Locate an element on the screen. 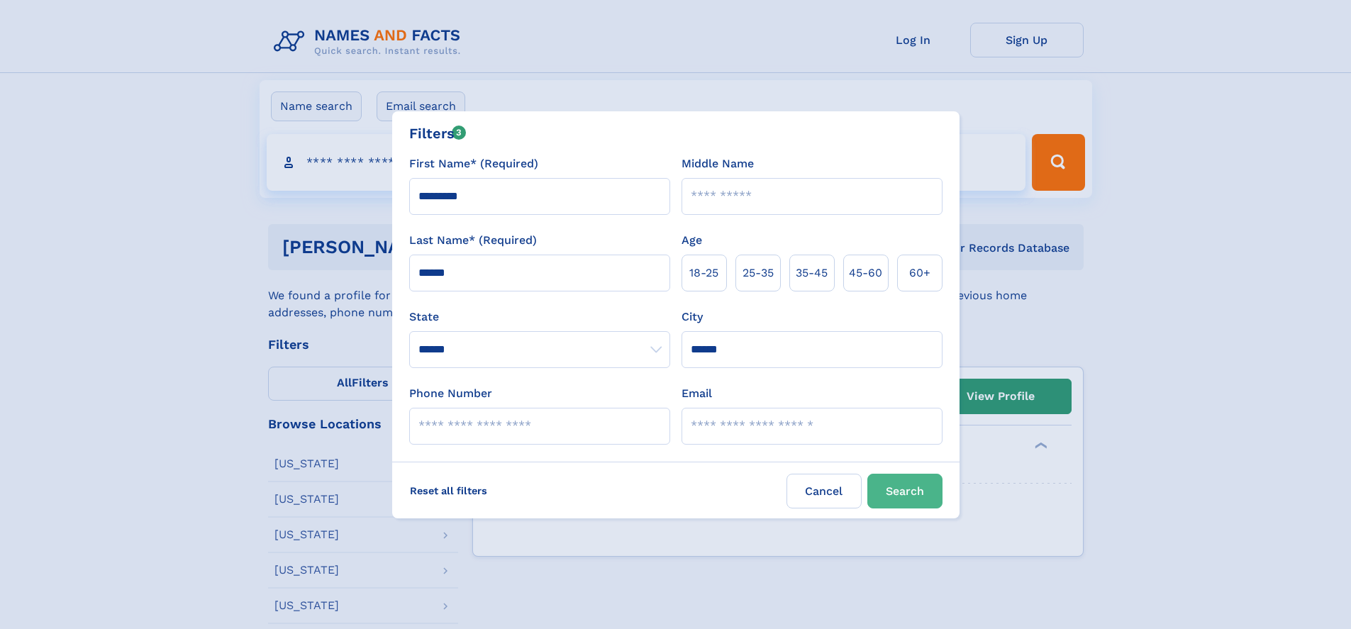 This screenshot has height=629, width=1351. label: Reset all filters is located at coordinates (448, 491).